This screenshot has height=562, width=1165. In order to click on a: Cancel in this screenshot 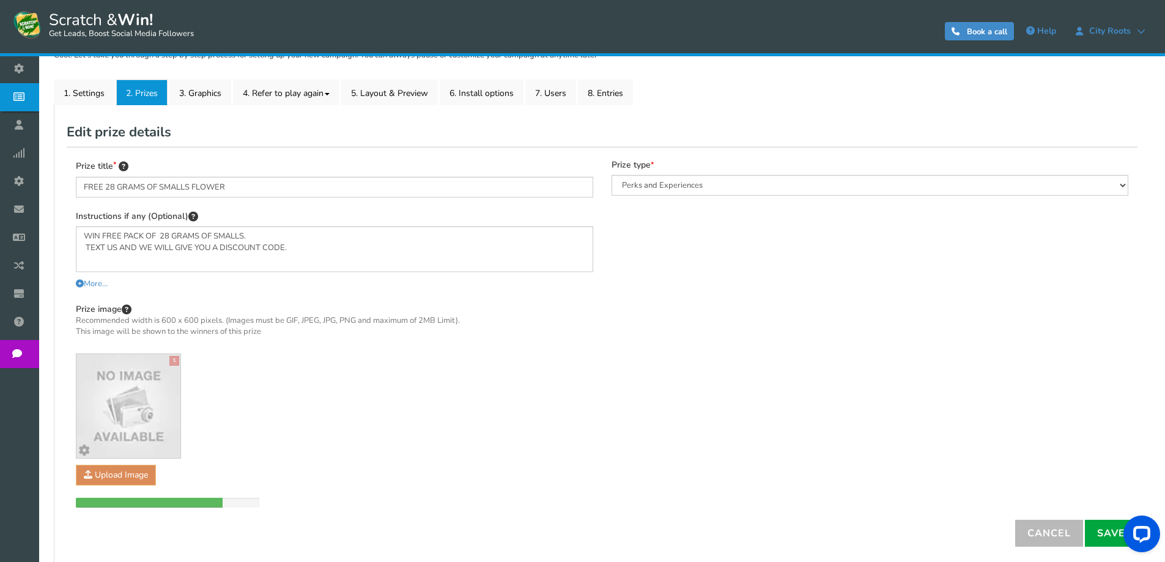, I will do `click(1049, 533)`.